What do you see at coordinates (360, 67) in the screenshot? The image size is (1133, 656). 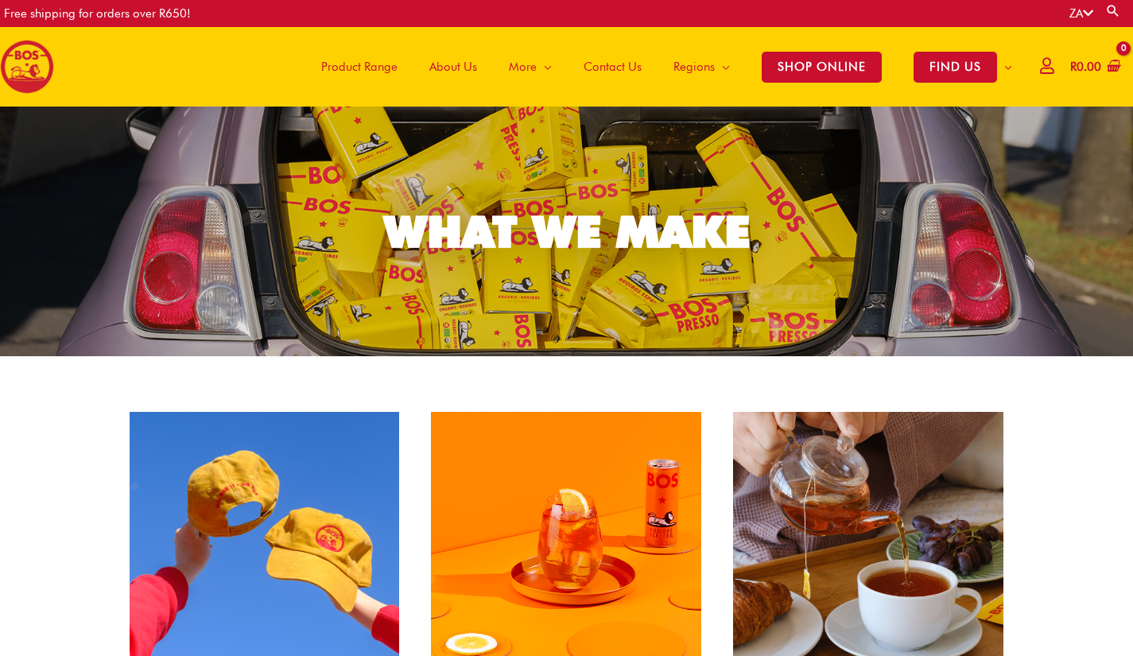 I see `a: Product Range` at bounding box center [360, 67].